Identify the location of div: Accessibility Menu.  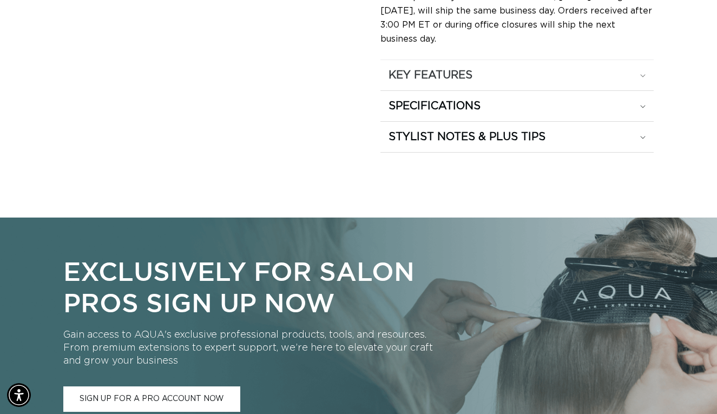
(19, 395).